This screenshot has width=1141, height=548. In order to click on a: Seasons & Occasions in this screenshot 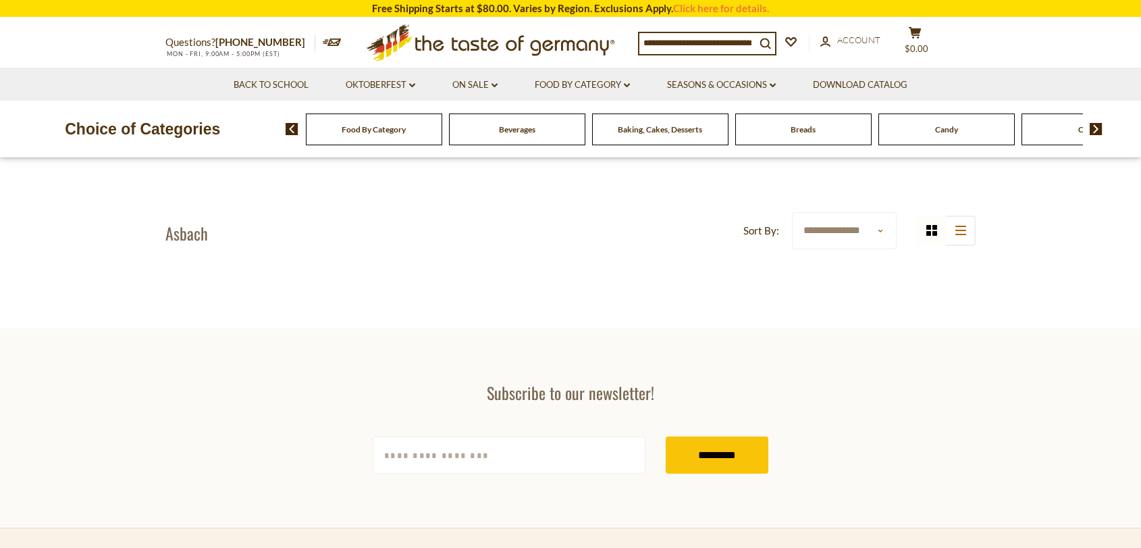, I will do `click(721, 85)`.